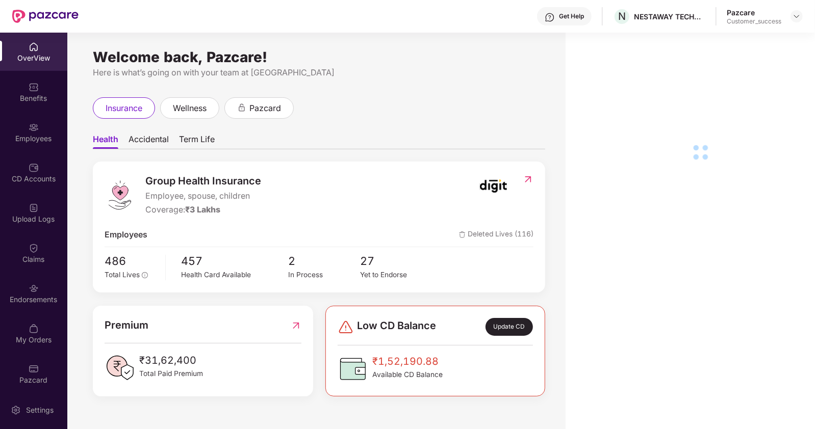 The image size is (815, 429). I want to click on img: PaidPremiumIcon, so click(120, 368).